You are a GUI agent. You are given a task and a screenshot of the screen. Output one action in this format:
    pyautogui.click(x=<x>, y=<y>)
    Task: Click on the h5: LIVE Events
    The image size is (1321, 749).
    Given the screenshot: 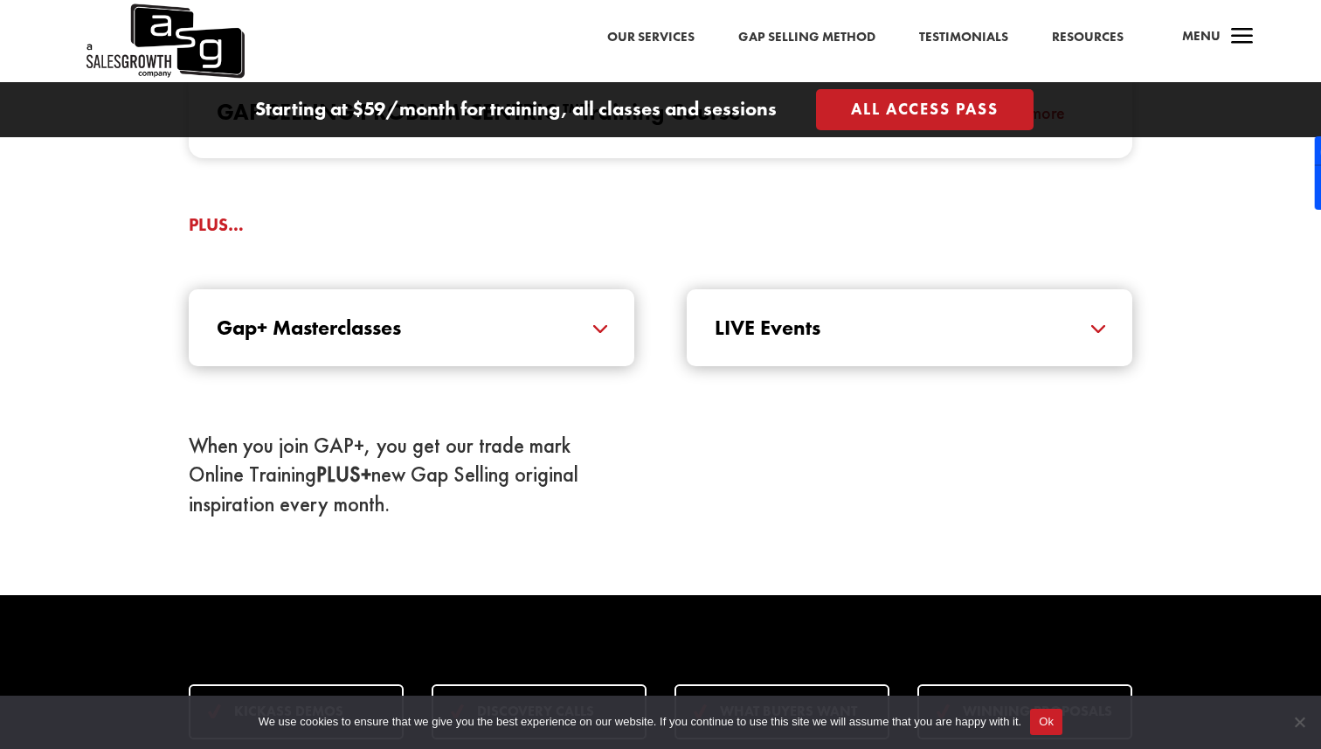 What is the action you would take?
    pyautogui.click(x=909, y=328)
    